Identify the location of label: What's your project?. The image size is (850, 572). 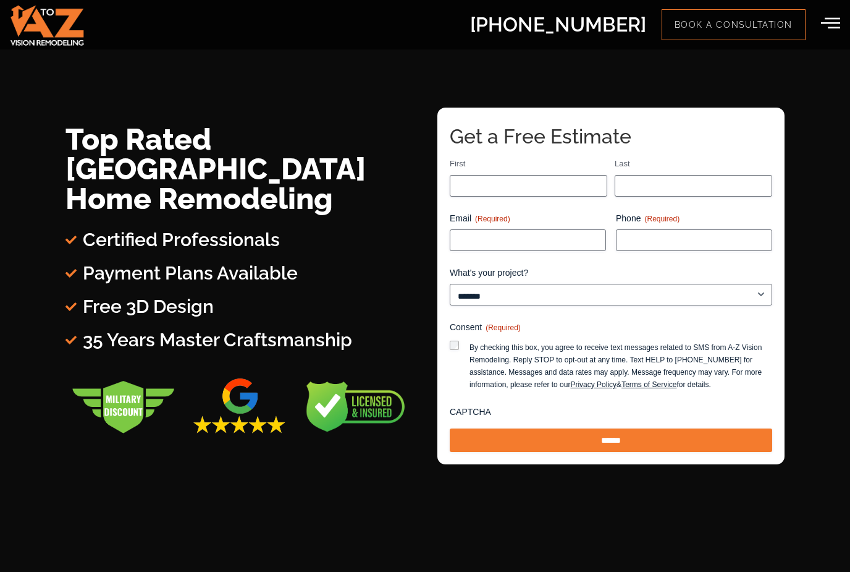
(611, 272).